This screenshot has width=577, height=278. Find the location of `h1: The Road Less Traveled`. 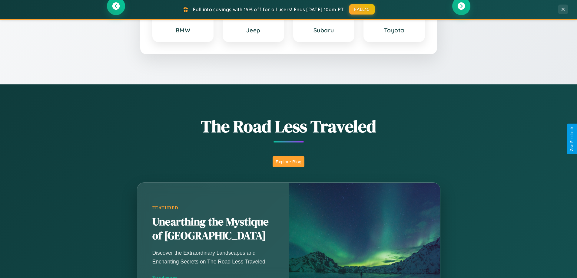

h1: The Road Less Traveled is located at coordinates (289, 126).